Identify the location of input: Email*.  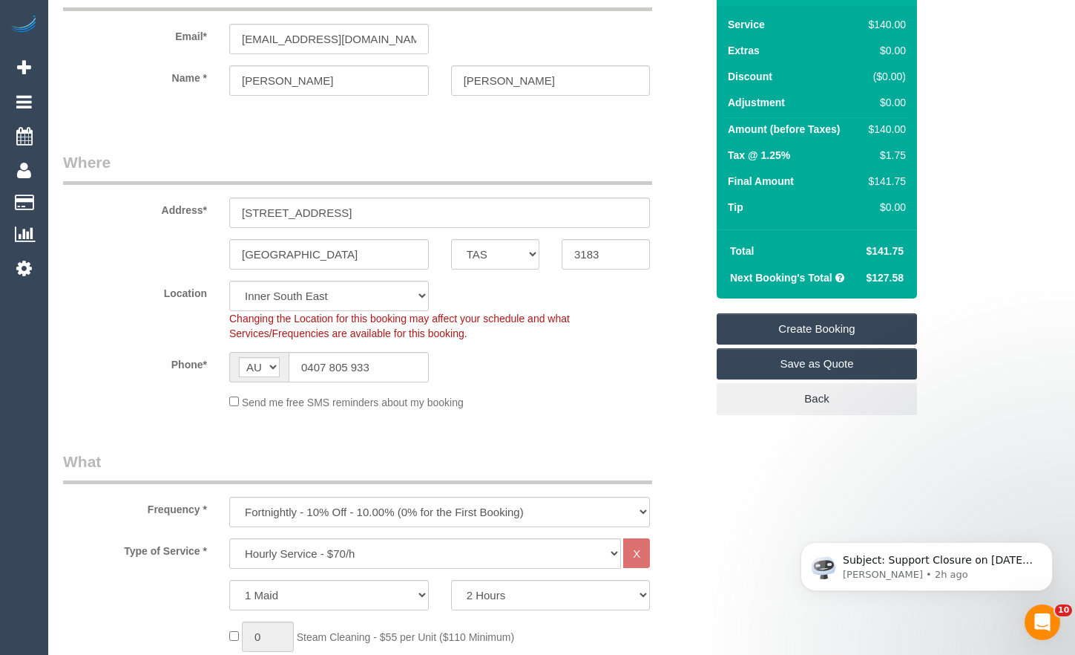
(329, 39).